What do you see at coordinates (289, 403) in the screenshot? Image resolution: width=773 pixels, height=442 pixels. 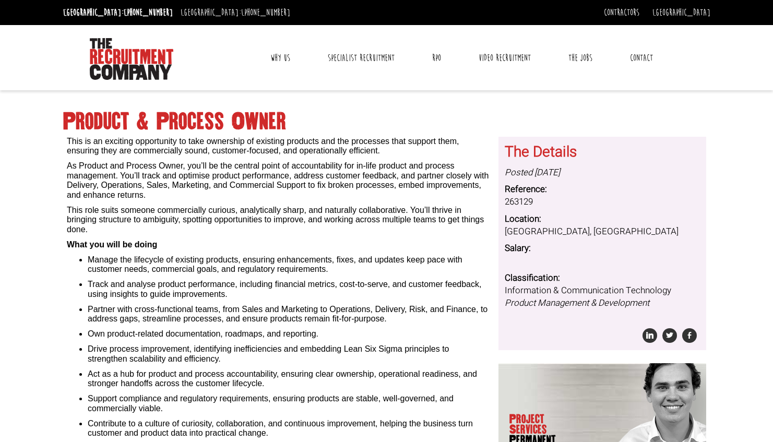 I see `li: Support compliance and regulatory requirements, ensuring products are stable, well-governed, and ...` at bounding box center [289, 403].